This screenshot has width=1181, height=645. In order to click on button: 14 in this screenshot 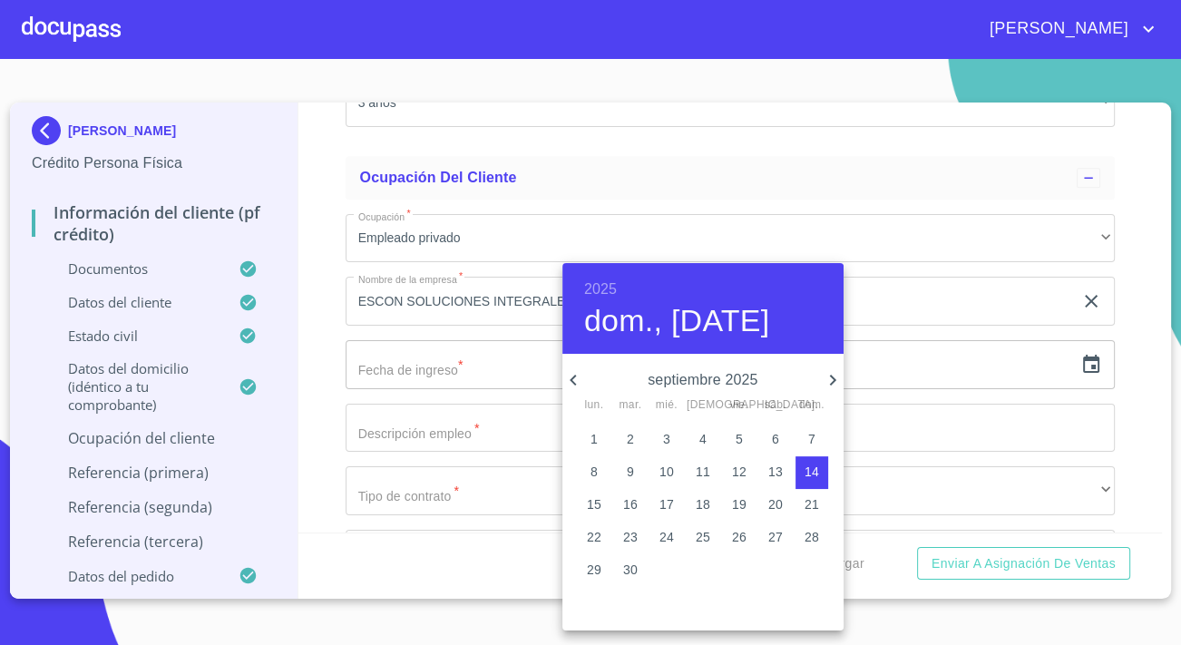, I will do `click(812, 472)`.